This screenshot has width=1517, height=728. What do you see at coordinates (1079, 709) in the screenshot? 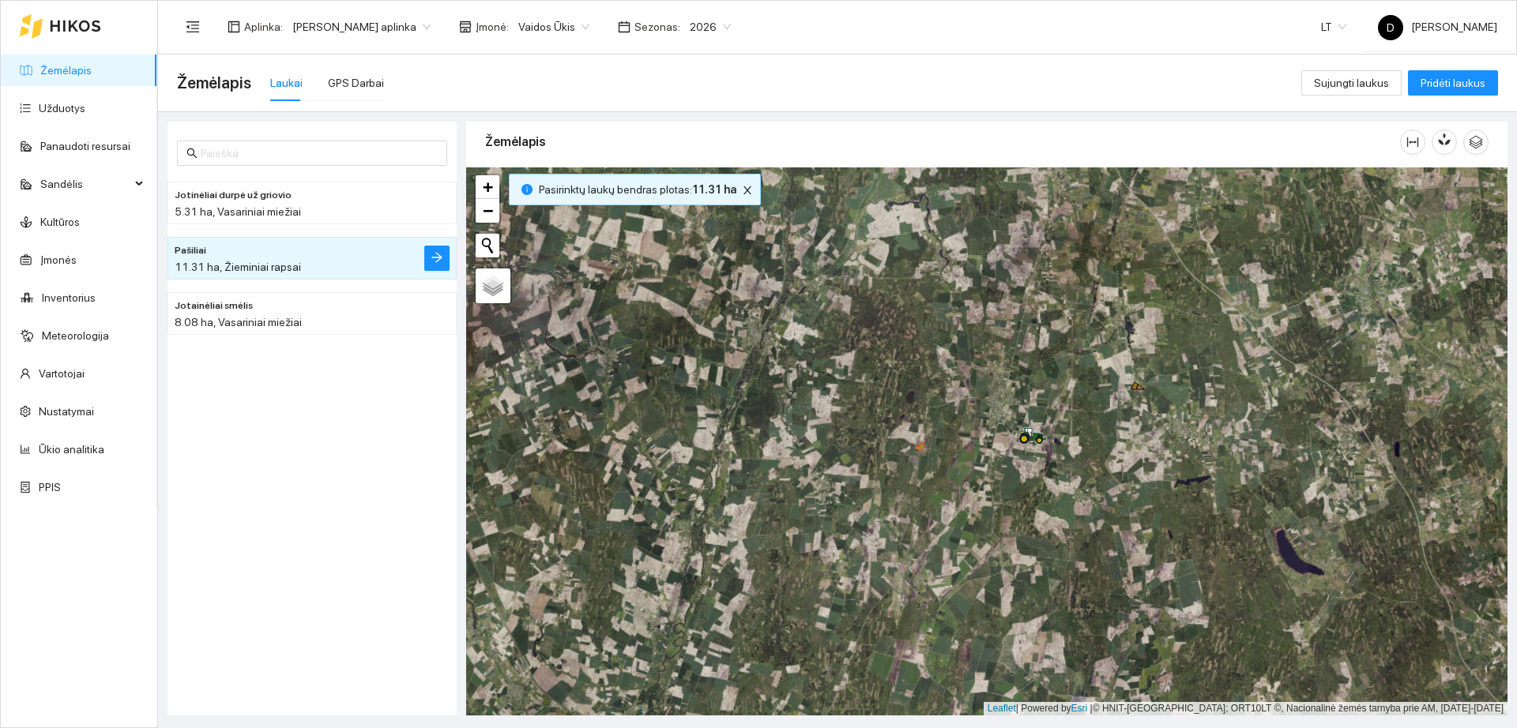
I see `a: Esri` at bounding box center [1079, 709].